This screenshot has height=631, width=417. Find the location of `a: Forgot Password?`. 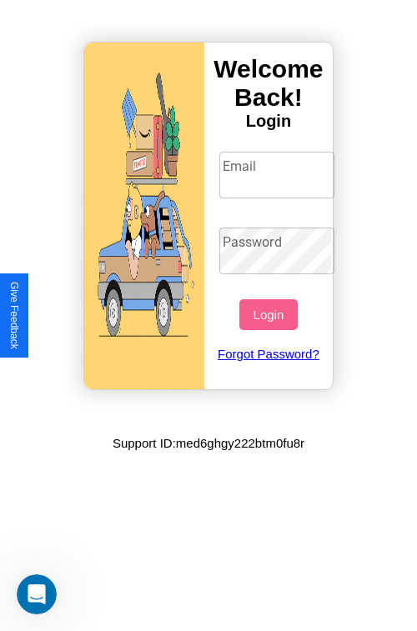

a: Forgot Password? is located at coordinates (268, 353).